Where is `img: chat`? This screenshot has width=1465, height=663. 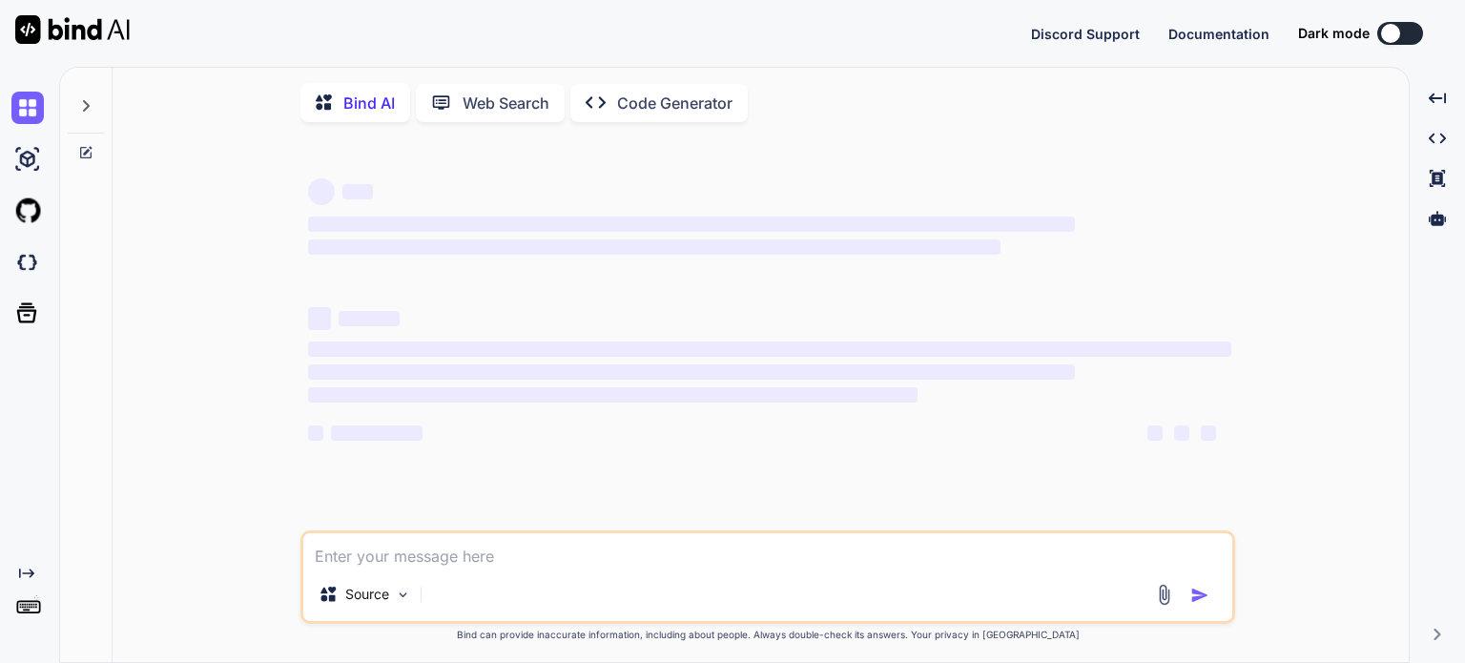 img: chat is located at coordinates (28, 108).